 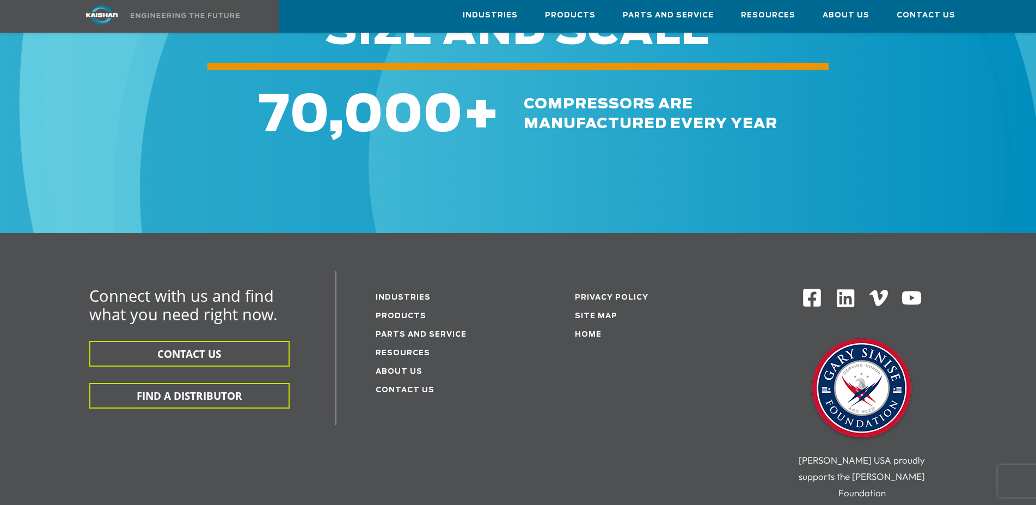 I want to click on span: Parts and Service, so click(x=668, y=15).